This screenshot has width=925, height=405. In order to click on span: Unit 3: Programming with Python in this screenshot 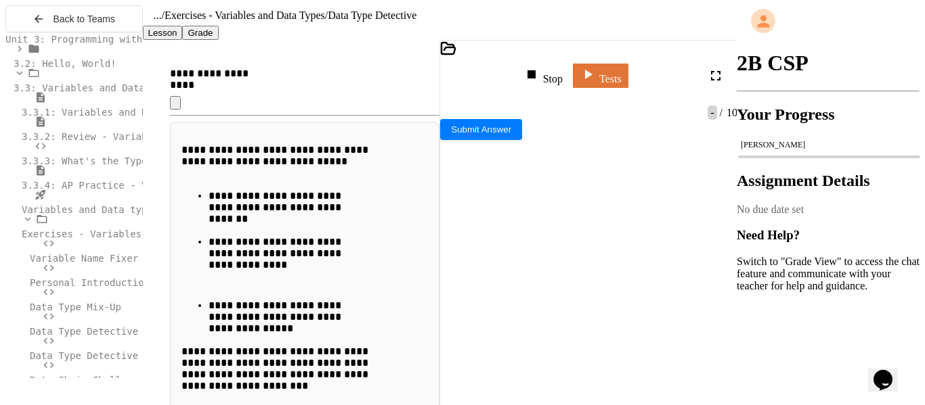, I will do `click(93, 39)`.